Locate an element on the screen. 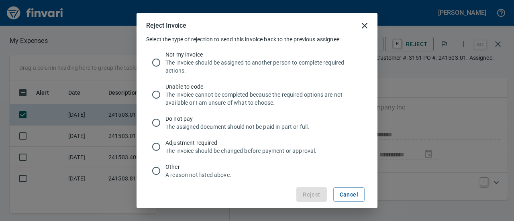 The width and height of the screenshot is (514, 221). div: Do not payThe assigned document should not be paid in part or full. is located at coordinates (257, 123).